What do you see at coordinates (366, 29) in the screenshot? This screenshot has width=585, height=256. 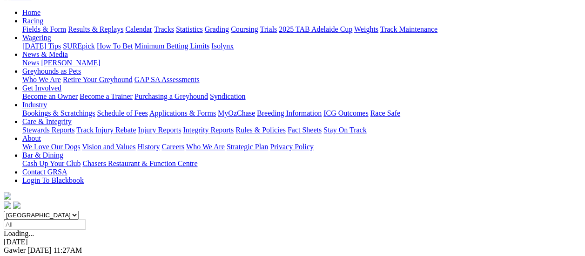 I see `a: Weights` at bounding box center [366, 29].